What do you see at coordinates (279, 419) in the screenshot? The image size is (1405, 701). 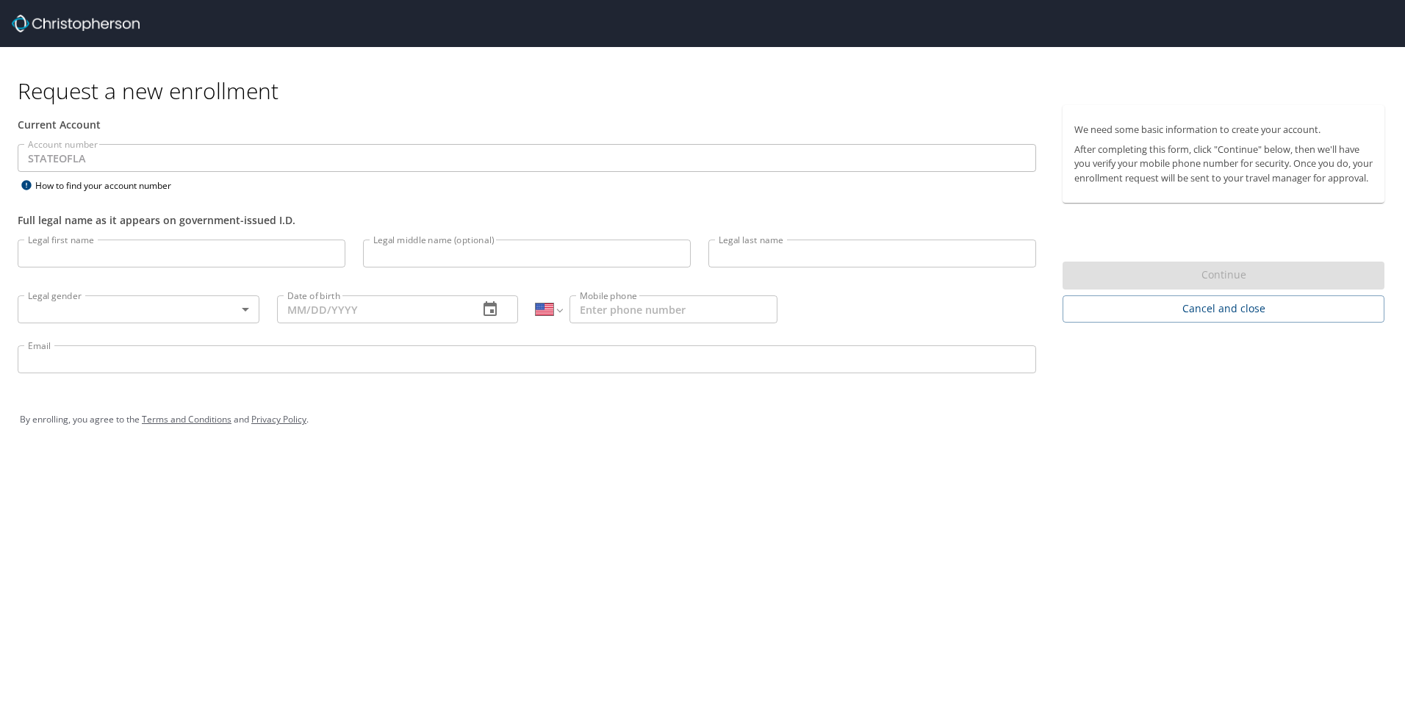 I see `a: Privacy Policy` at bounding box center [279, 419].